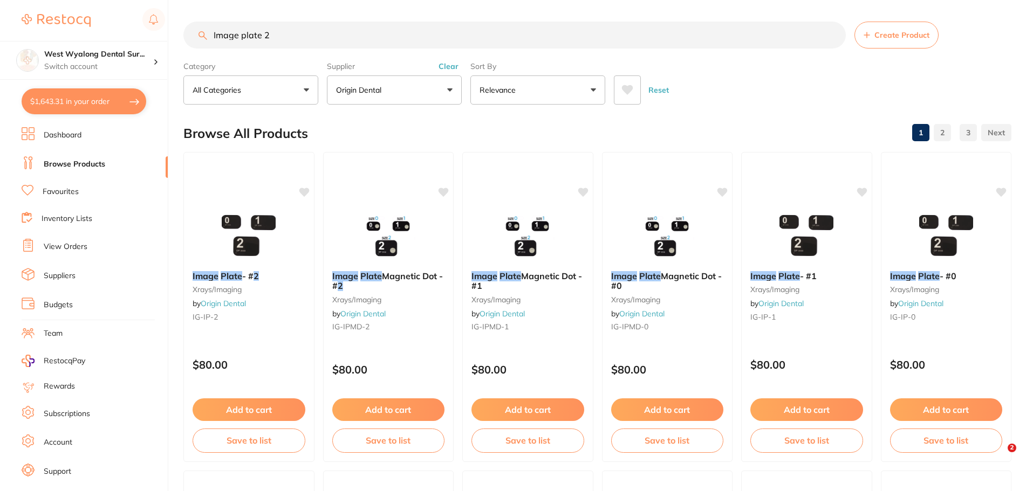  What do you see at coordinates (251, 90) in the screenshot?
I see `button: All Categories` at bounding box center [251, 90].